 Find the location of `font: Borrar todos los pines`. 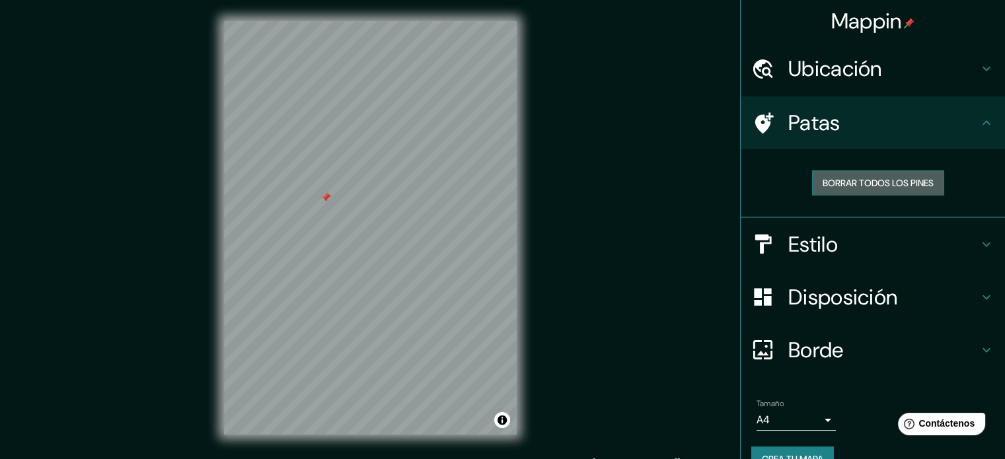

font: Borrar todos los pines is located at coordinates (878, 183).